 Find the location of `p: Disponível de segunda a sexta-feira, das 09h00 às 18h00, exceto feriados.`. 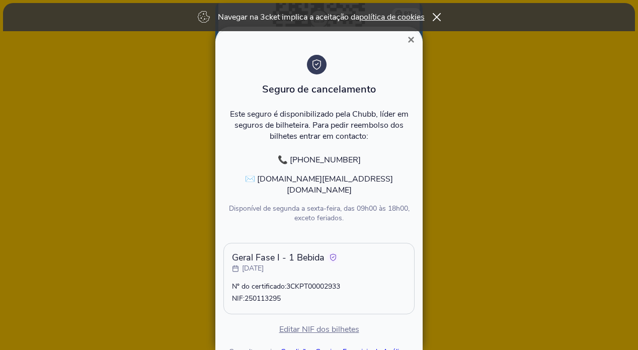

p: Disponível de segunda a sexta-feira, das 09h00 às 18h00, exceto feriados. is located at coordinates (319, 213).